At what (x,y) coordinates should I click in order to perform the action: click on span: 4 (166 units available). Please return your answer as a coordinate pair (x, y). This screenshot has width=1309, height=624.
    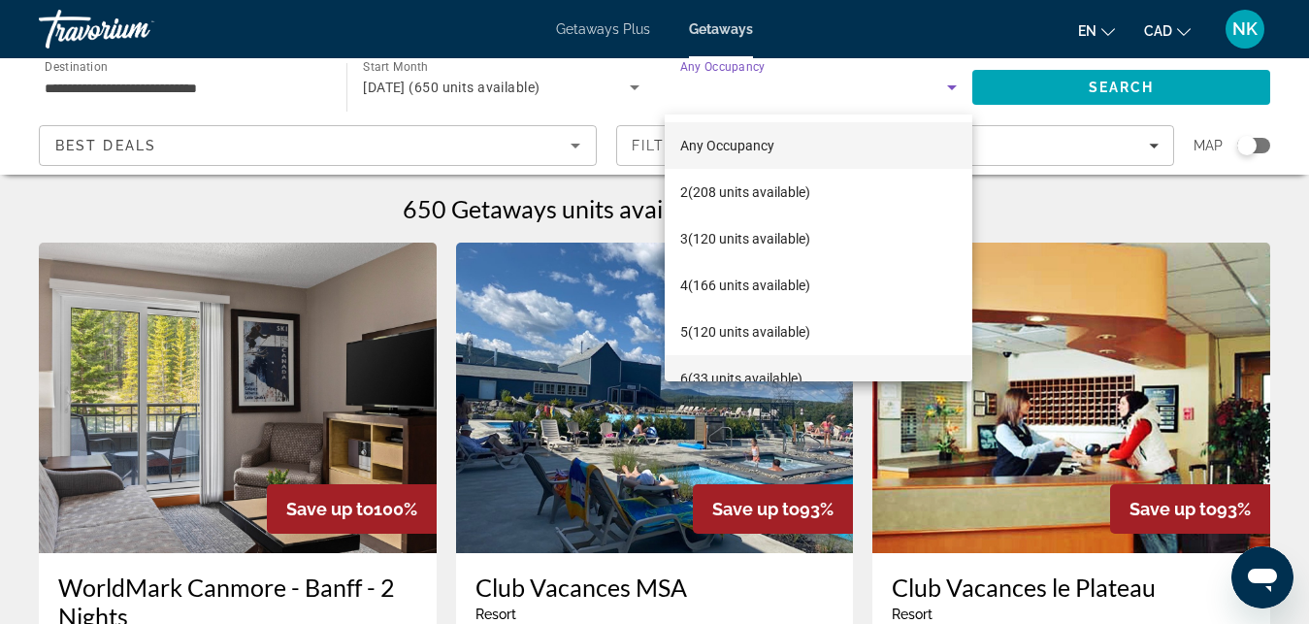
    Looking at the image, I should click on (745, 285).